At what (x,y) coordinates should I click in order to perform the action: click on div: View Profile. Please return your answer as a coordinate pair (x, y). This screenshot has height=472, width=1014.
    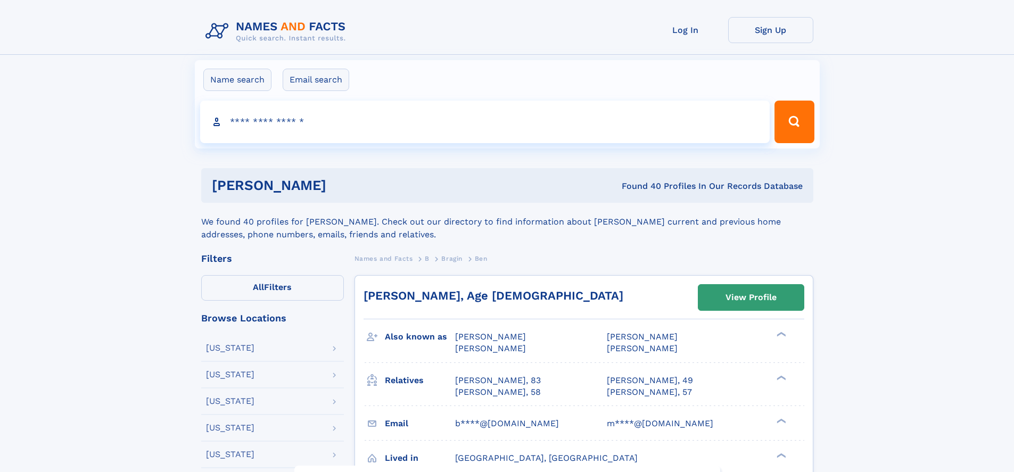
    Looking at the image, I should click on (751, 297).